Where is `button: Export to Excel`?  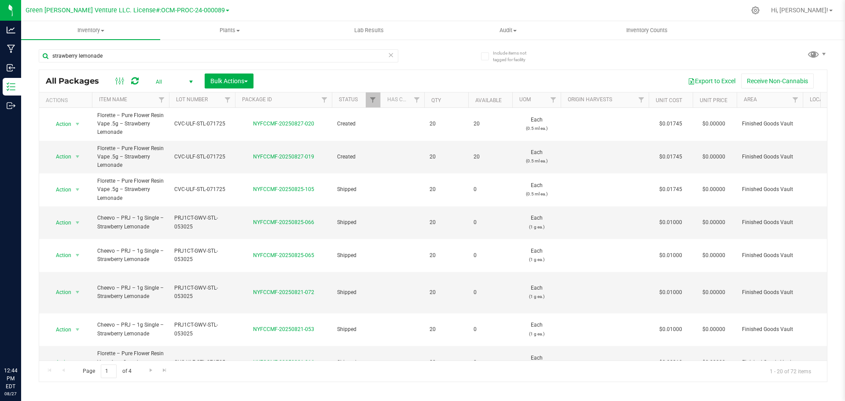
button: Export to Excel is located at coordinates (711, 81).